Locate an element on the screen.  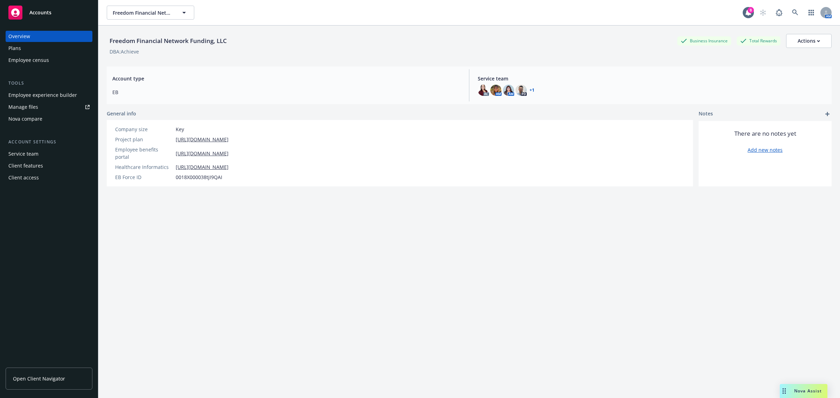
div: Healthcare Informatics is located at coordinates (144, 167).